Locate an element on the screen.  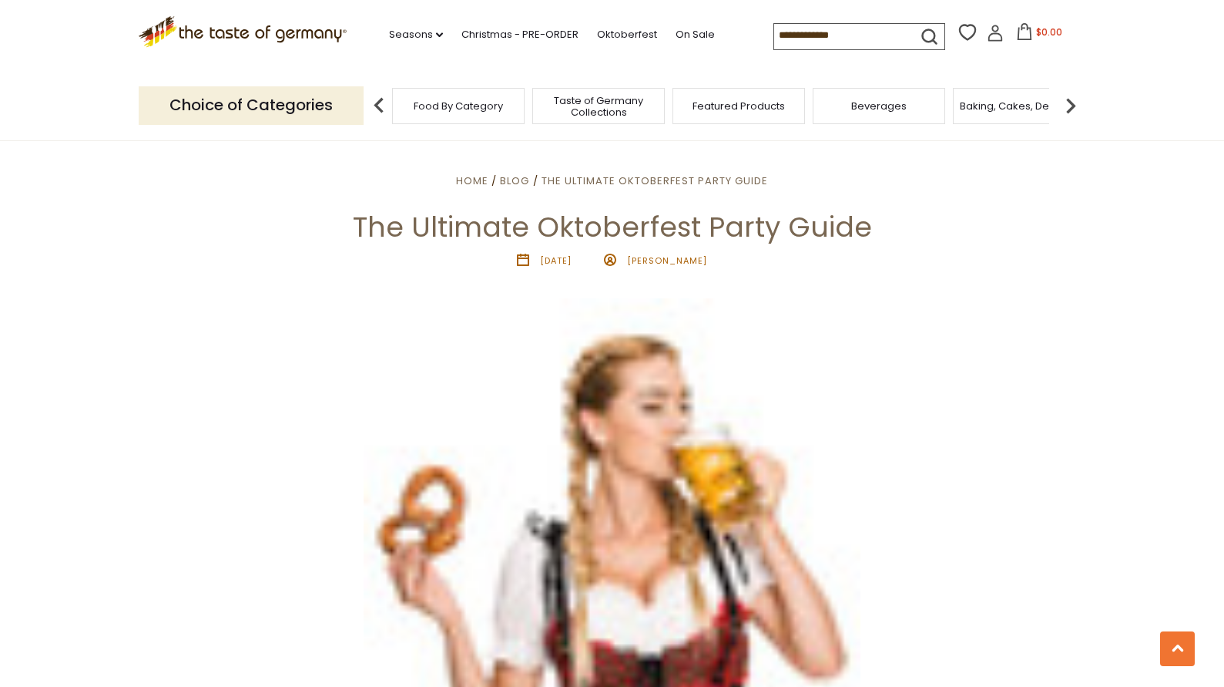
a: Oktoberfest is located at coordinates (627, 35).